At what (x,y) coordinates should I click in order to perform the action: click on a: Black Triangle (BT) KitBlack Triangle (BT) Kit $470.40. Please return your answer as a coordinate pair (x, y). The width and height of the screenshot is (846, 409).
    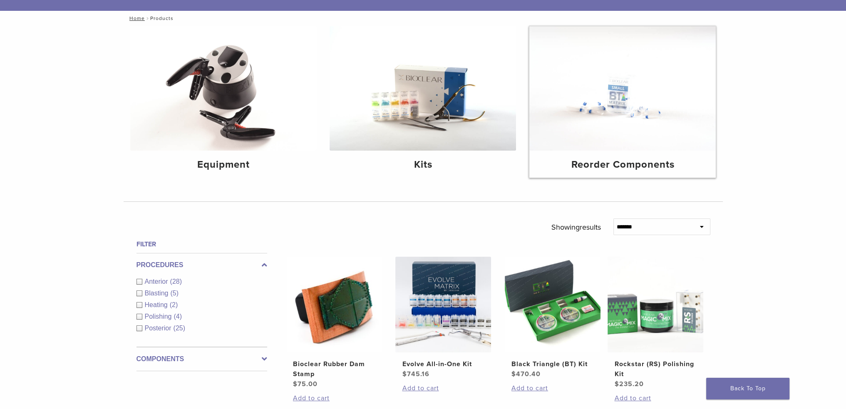
    Looking at the image, I should click on (552, 318).